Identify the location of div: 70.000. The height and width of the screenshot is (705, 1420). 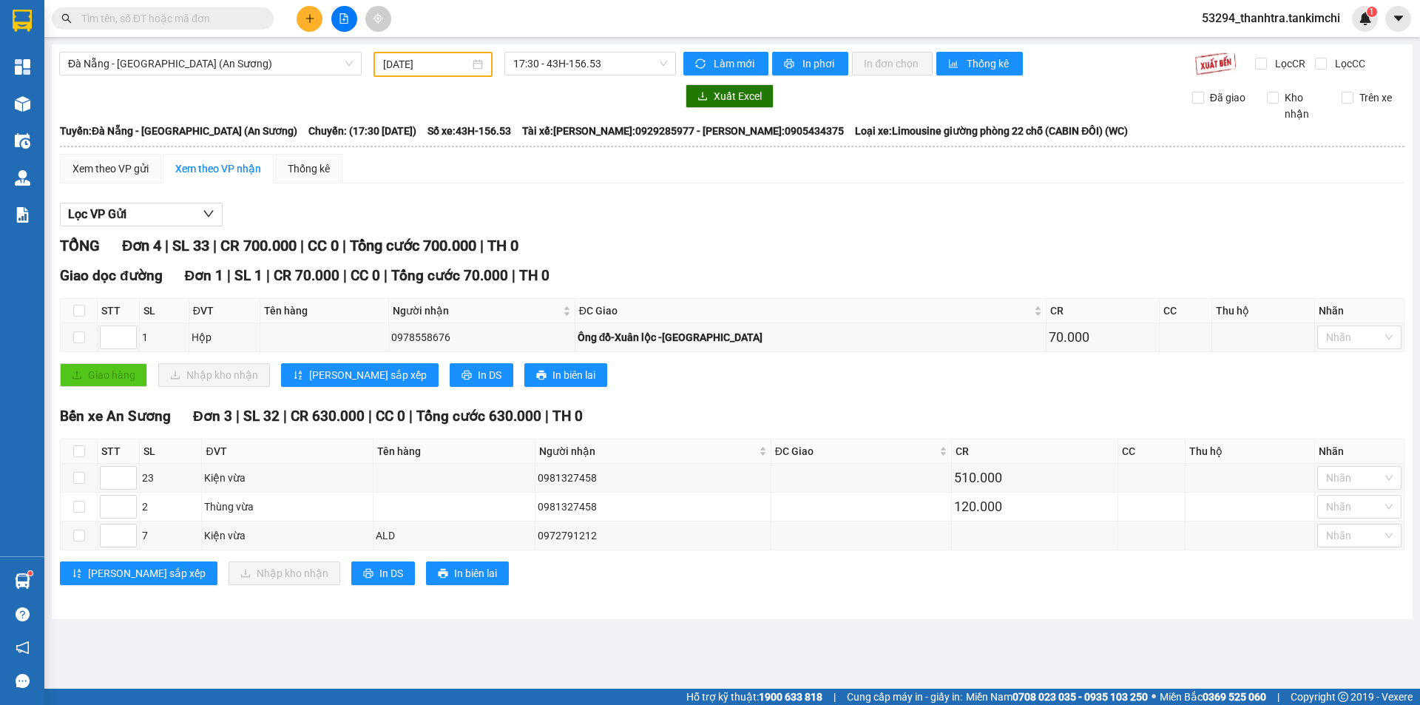
(1103, 337).